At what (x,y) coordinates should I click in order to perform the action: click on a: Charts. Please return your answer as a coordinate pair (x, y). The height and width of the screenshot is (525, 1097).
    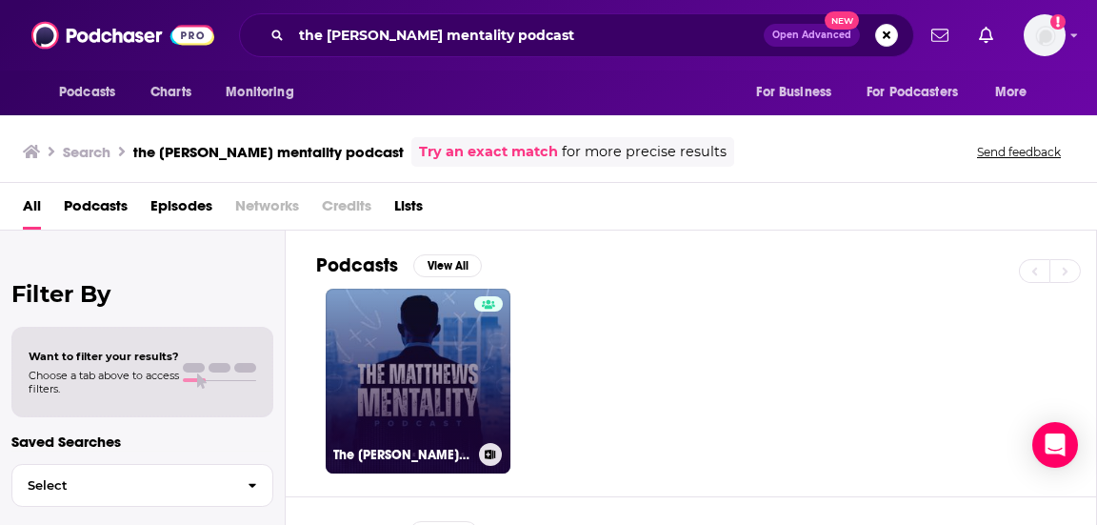
    Looking at the image, I should click on (170, 92).